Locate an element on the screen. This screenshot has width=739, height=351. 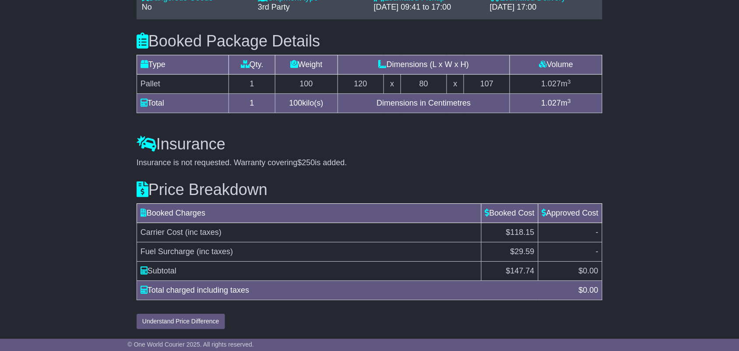
td: 100 is located at coordinates (306, 84).